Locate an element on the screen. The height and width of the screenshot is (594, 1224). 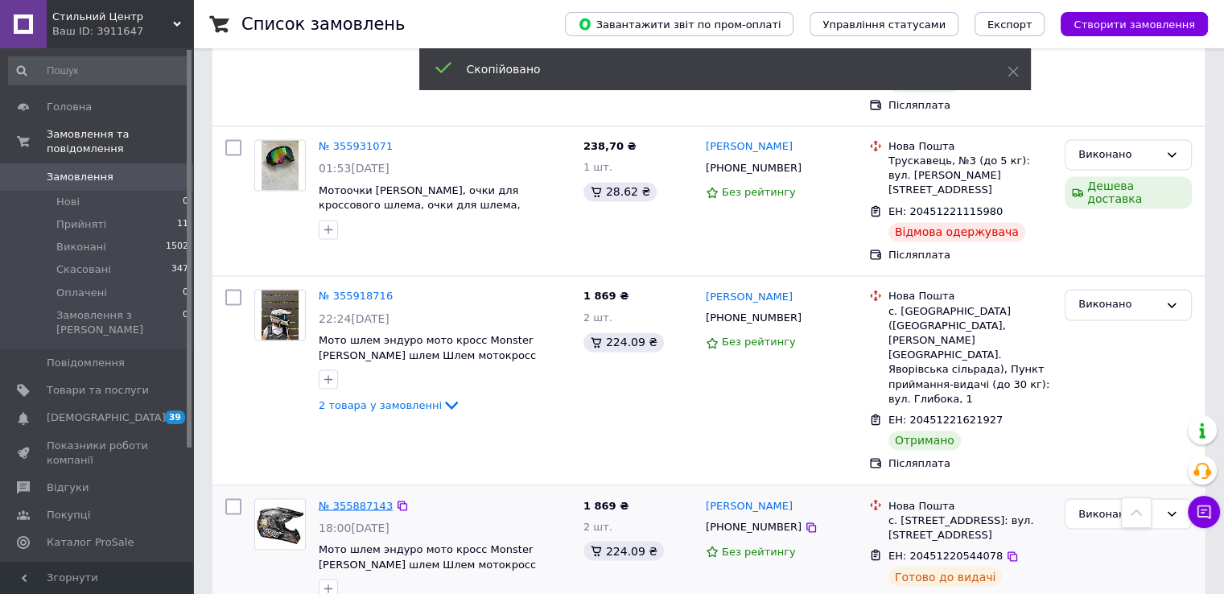
div: Отримано is located at coordinates (925, 440).